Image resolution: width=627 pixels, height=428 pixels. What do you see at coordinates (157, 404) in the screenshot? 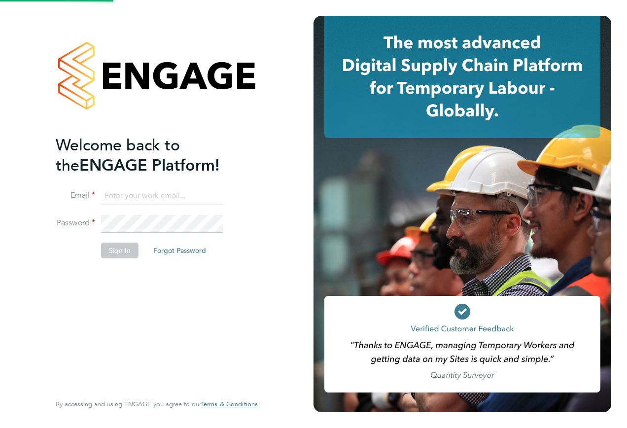
I see `span: By accessing and using ENGAGE you agree to our` at bounding box center [157, 404].